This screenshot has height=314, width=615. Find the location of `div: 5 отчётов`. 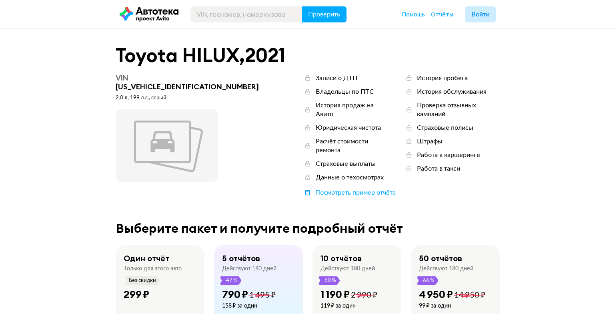

div: 5 отчётов is located at coordinates (241, 258).